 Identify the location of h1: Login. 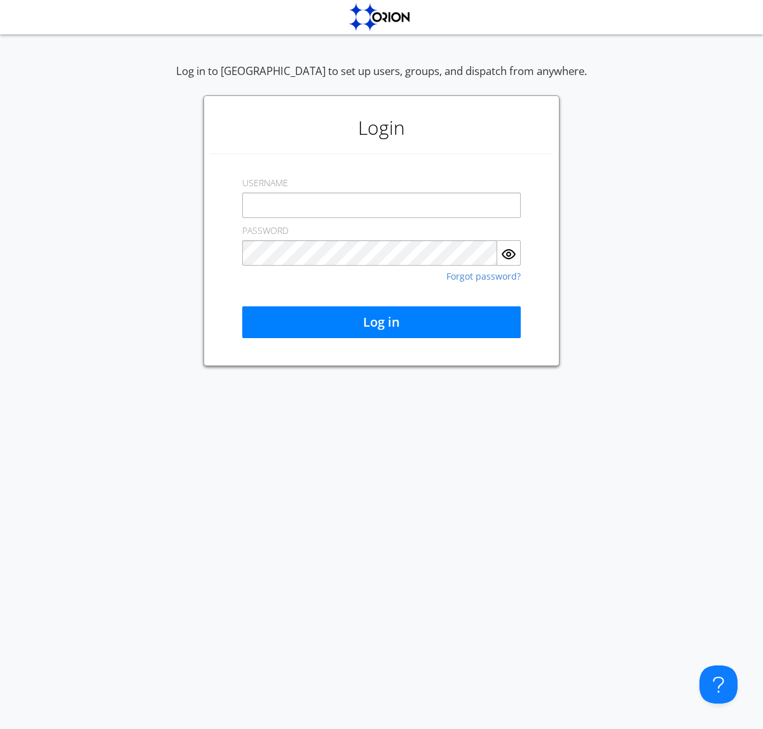
(381, 128).